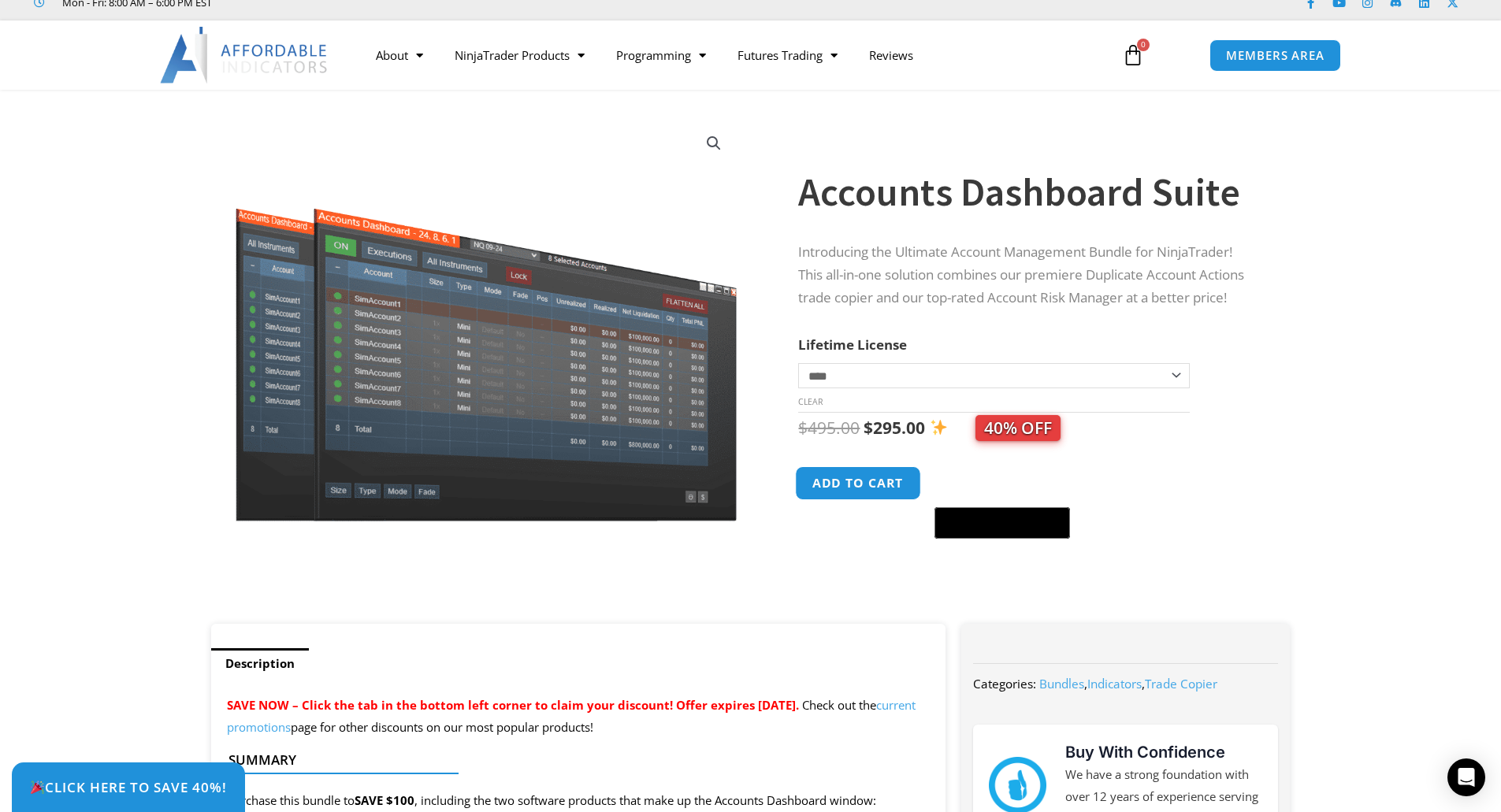 Image resolution: width=1501 pixels, height=812 pixels. What do you see at coordinates (128, 787) in the screenshot?
I see `span: Click Here to save 40%!` at bounding box center [128, 787].